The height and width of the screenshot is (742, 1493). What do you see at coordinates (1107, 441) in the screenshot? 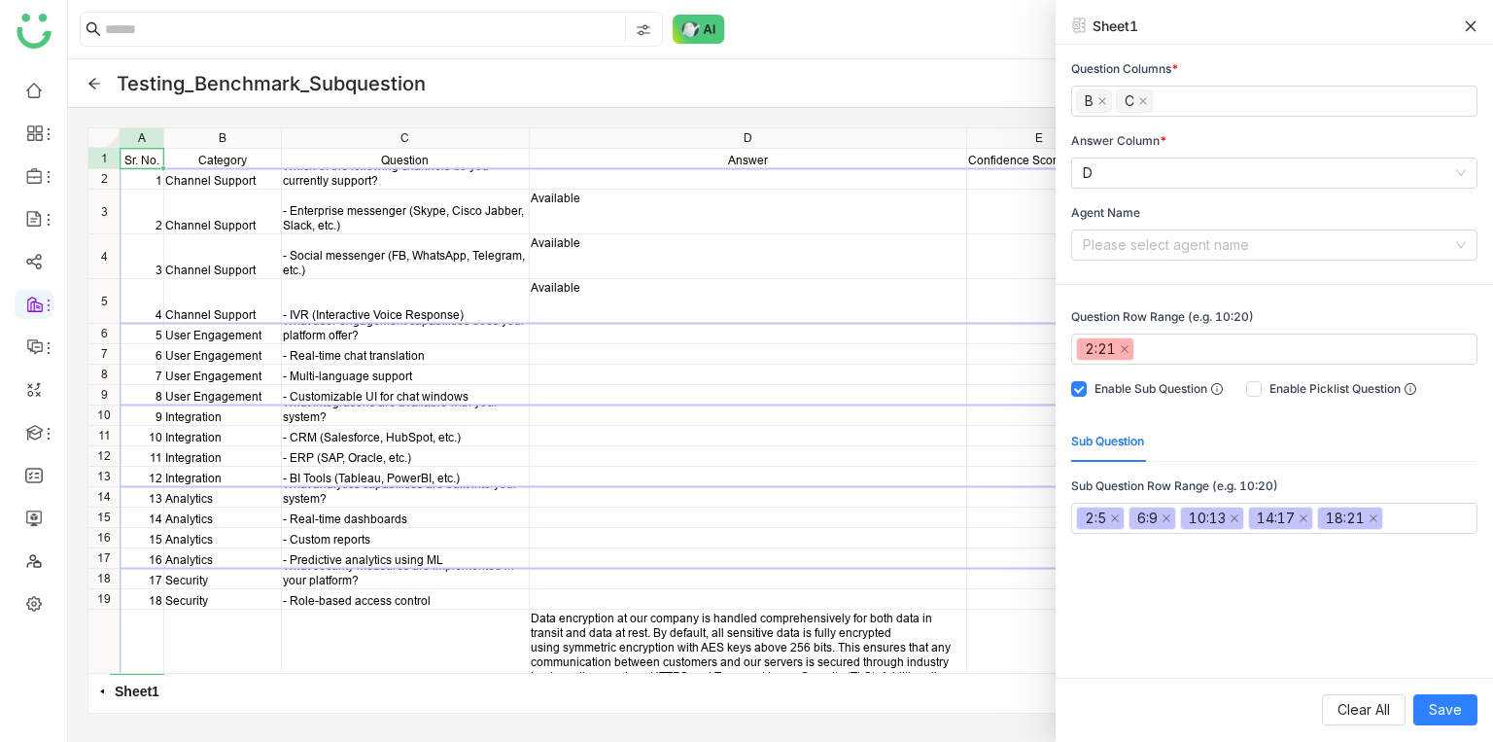
I see `button: Sub Question` at bounding box center [1107, 441].